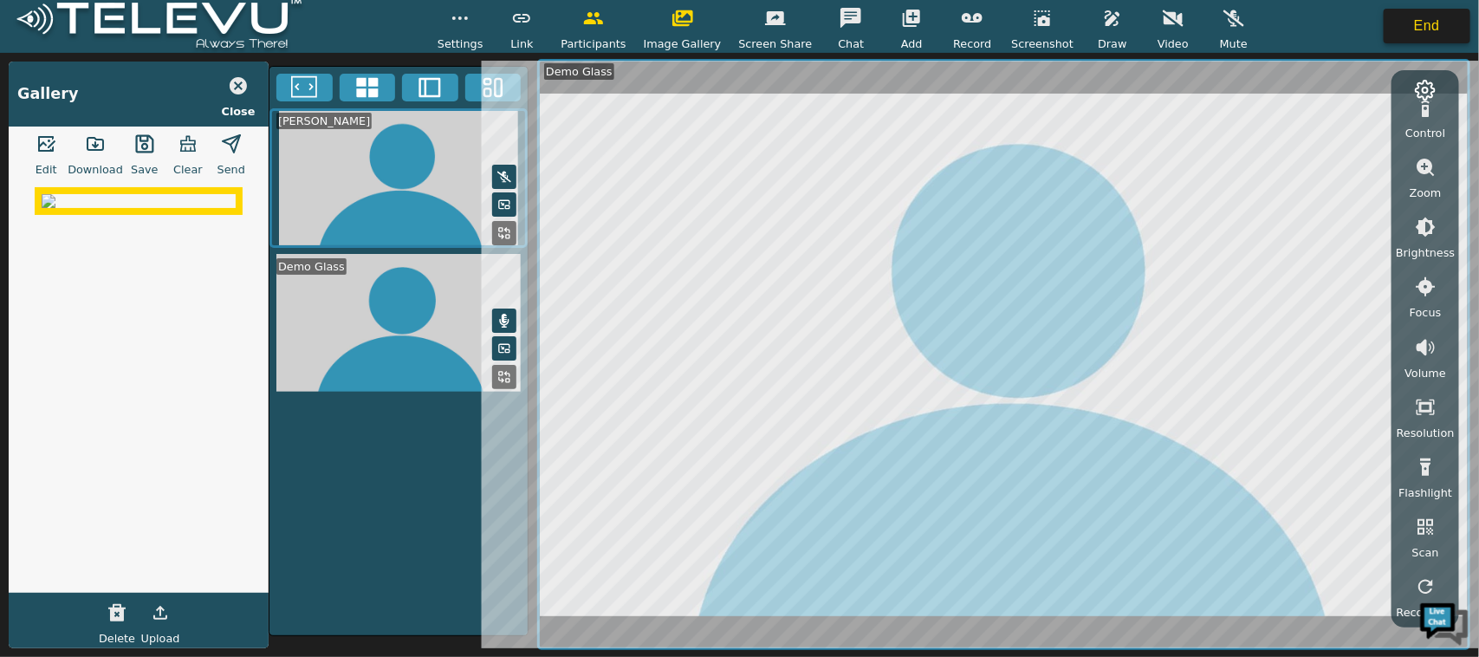 This screenshot has width=1479, height=657. What do you see at coordinates (1233, 43) in the screenshot?
I see `span: Mute` at bounding box center [1233, 43].